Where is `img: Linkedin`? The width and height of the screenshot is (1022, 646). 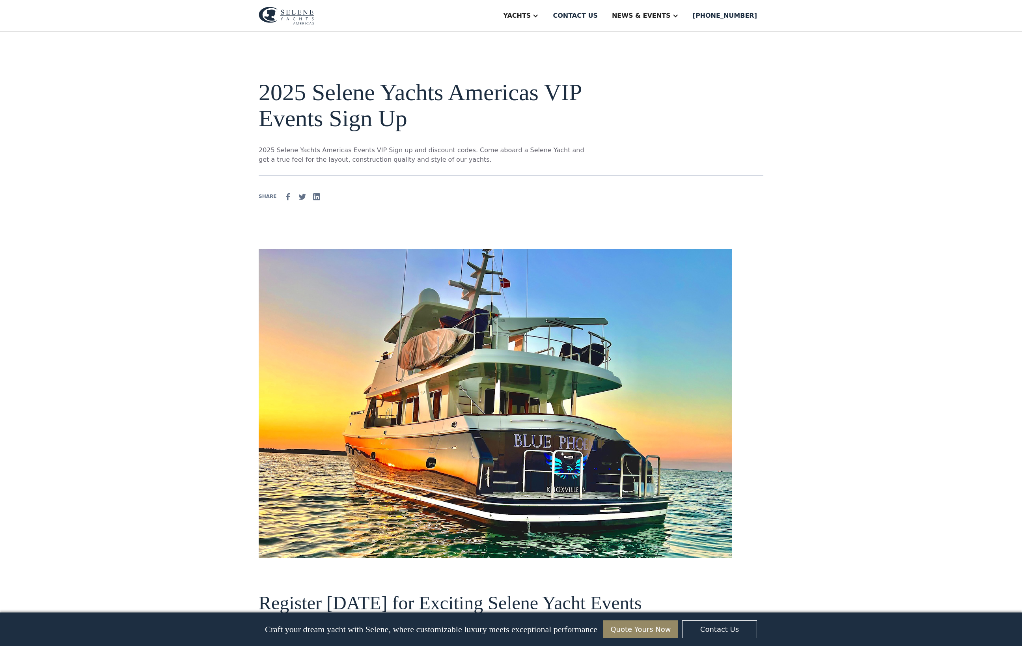
img: Linkedin is located at coordinates (317, 197).